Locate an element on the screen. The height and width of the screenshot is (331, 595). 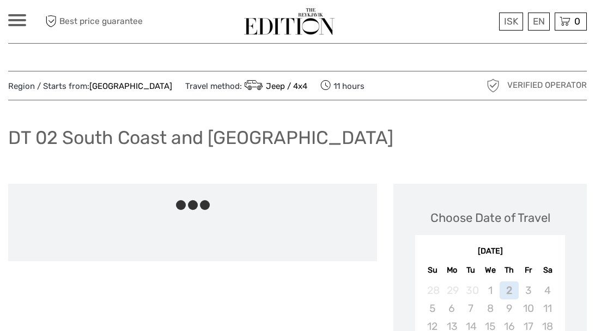
div: Choose Date of Travel is located at coordinates (491, 218).